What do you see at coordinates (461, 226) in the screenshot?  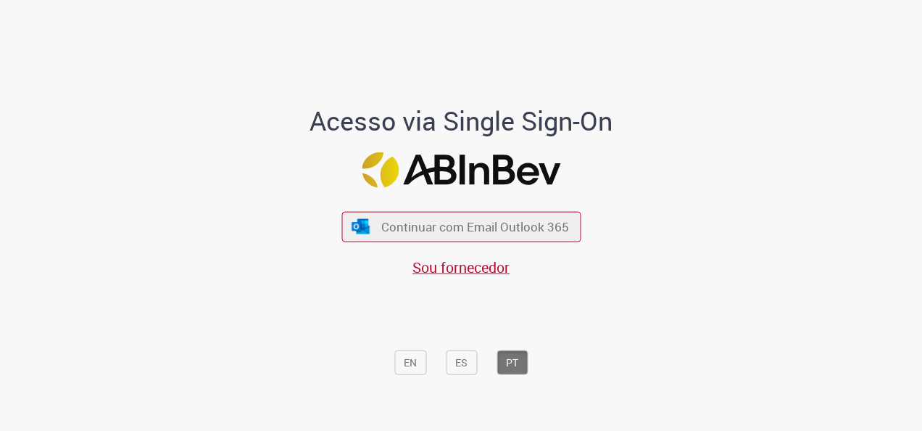 I see `button: ícone Azure/Microsoft 360 Continuar com Email Outlook 365` at bounding box center [461, 226].